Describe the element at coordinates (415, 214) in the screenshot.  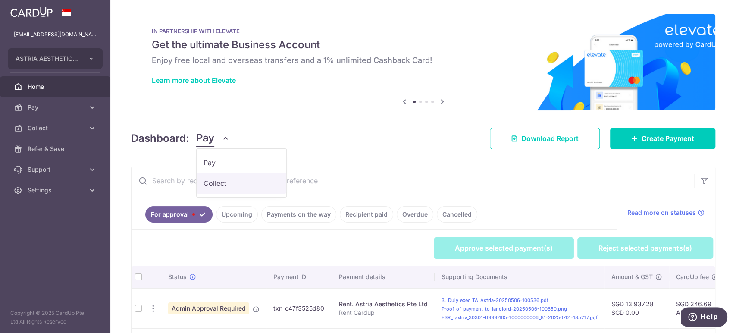
I see `a: Overdue` at that location.